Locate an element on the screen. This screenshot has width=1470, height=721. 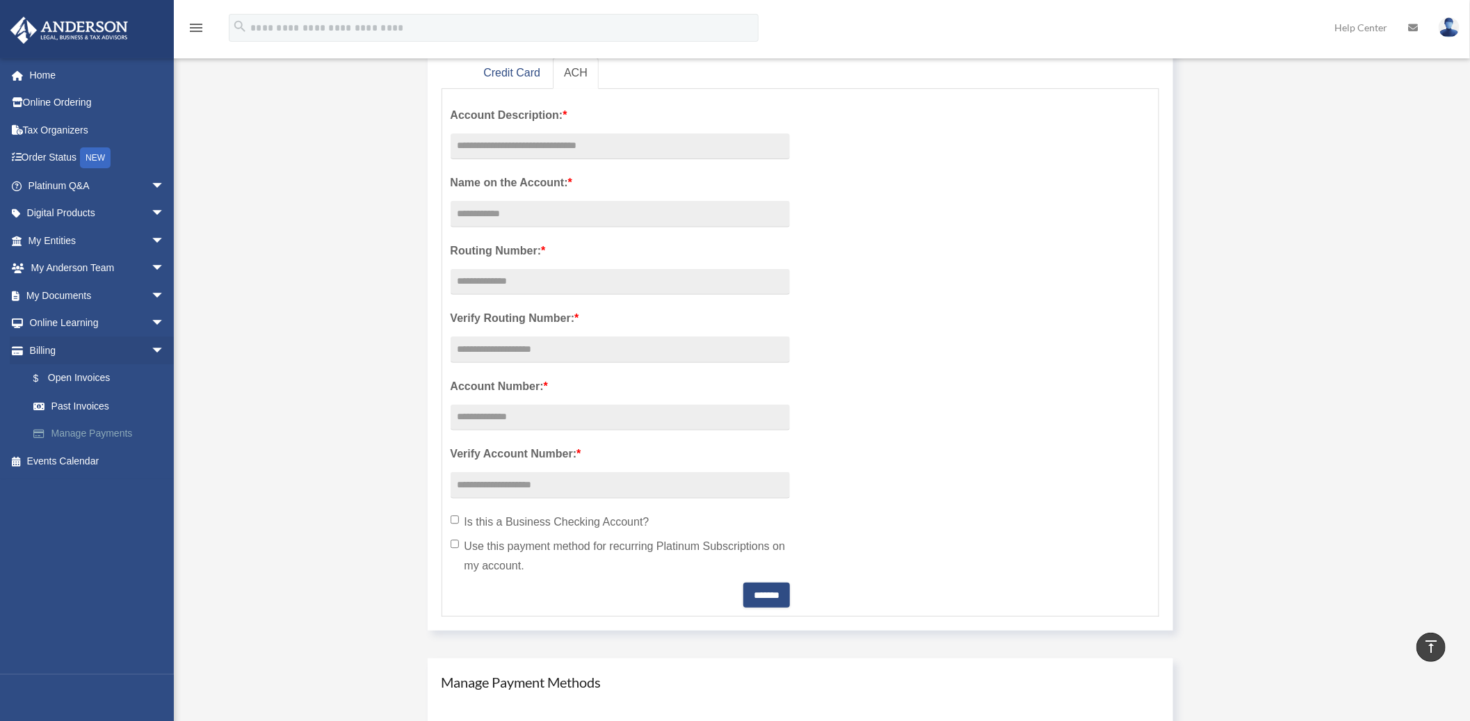
a: Home is located at coordinates (97, 75).